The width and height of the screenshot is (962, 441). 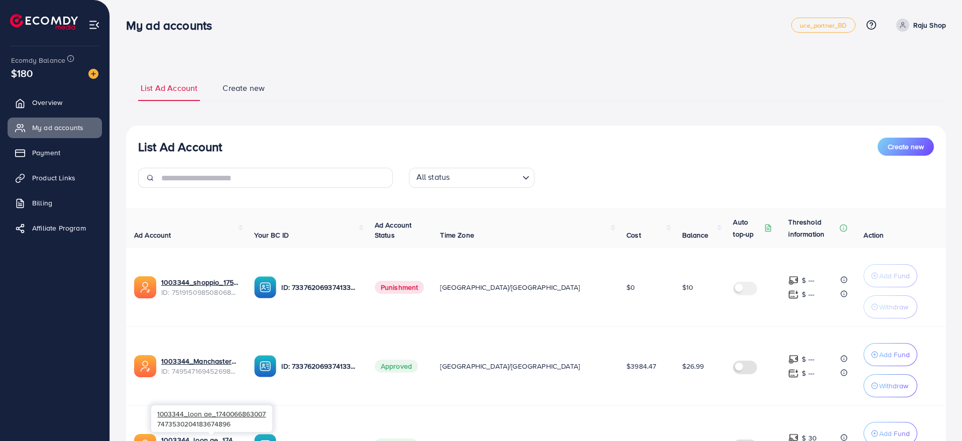 What do you see at coordinates (169, 88) in the screenshot?
I see `span: List Ad Account` at bounding box center [169, 88].